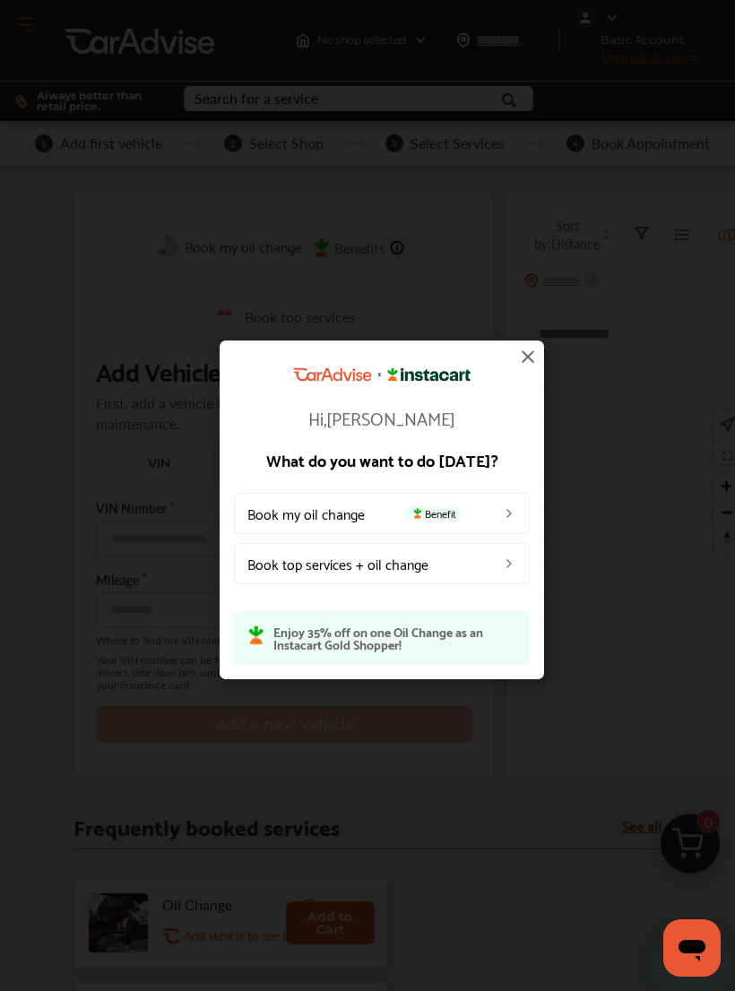 The image size is (735, 991). I want to click on img: close-icon.a004319c.svg, so click(528, 357).